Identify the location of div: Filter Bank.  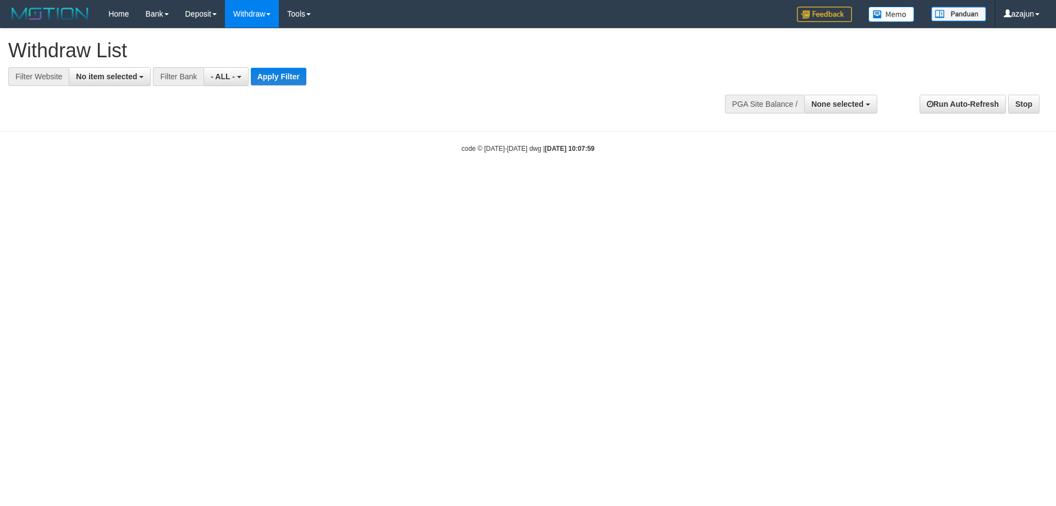
(178, 76).